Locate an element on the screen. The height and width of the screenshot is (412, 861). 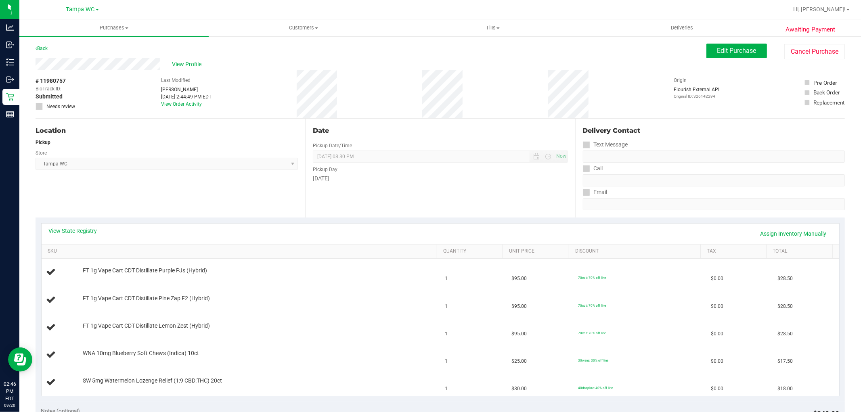
label: Email is located at coordinates (595, 192).